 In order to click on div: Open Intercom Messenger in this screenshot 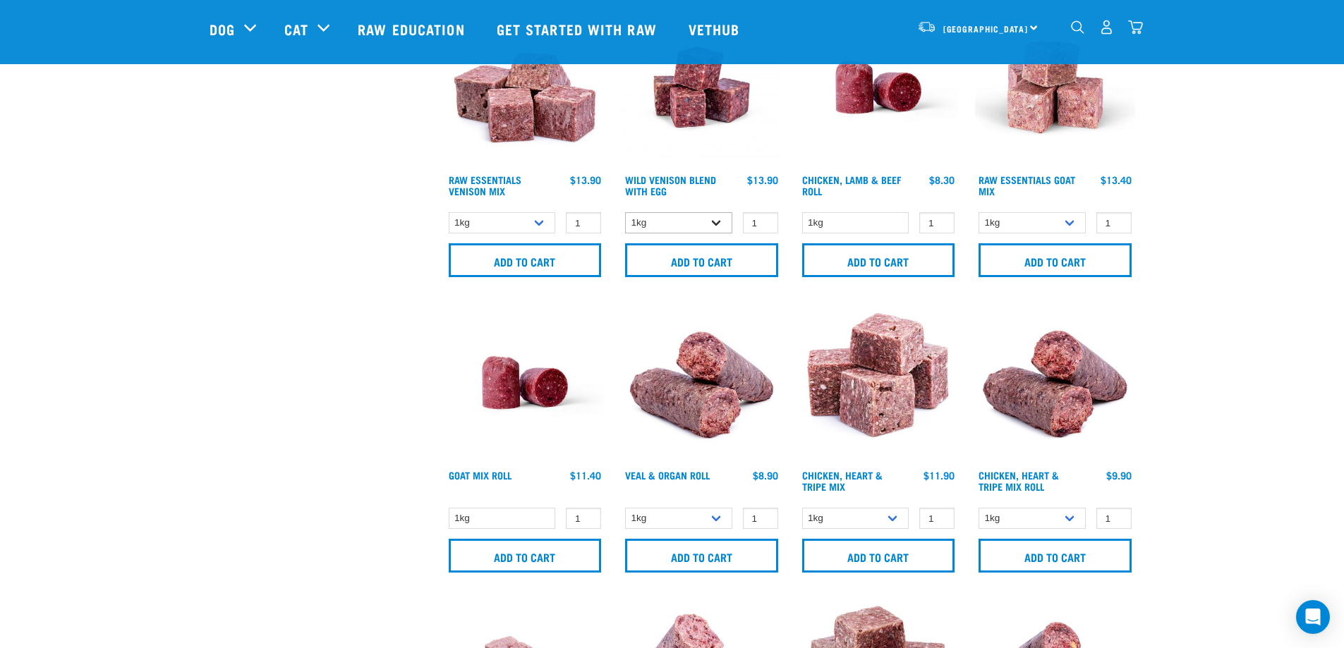, I will do `click(1313, 617)`.